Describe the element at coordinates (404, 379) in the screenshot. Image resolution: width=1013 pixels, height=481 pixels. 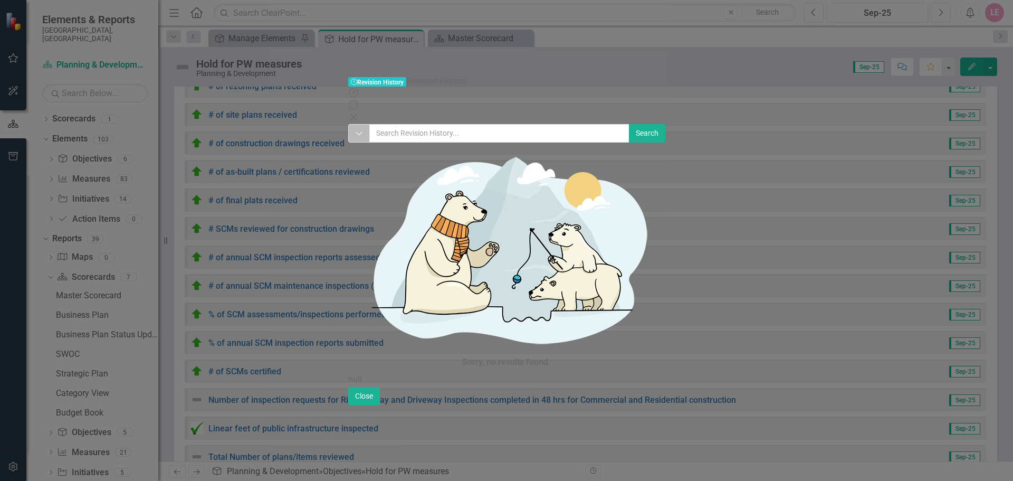
I see `div: null` at that location.